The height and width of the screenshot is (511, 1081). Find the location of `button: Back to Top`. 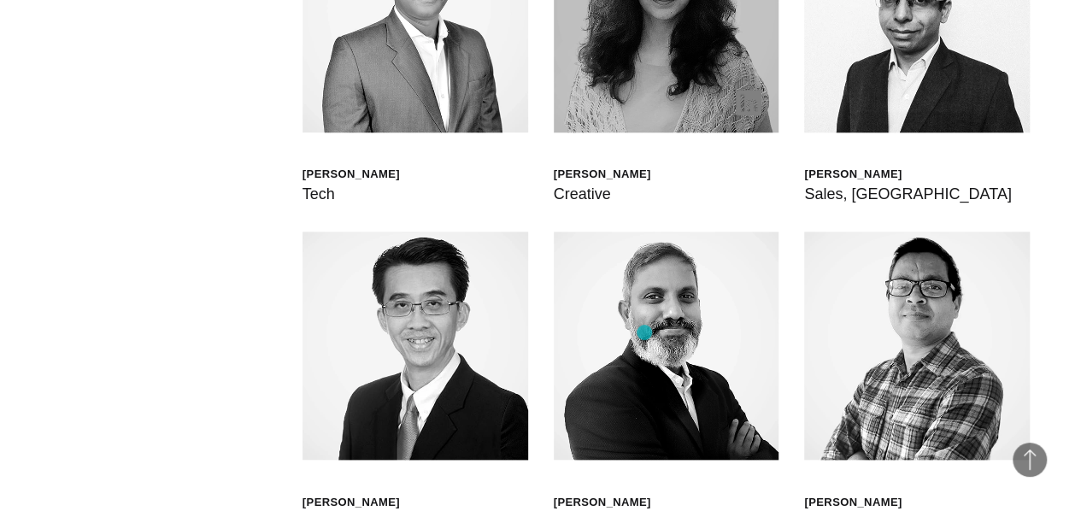

button: Back to Top is located at coordinates (1030, 460).